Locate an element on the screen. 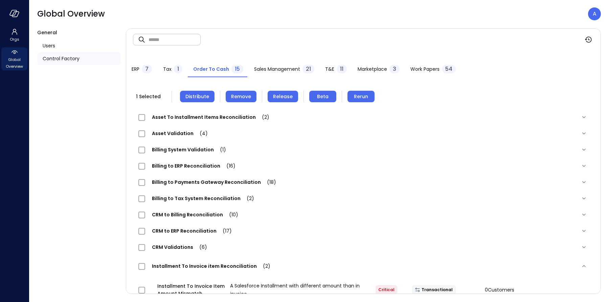 This screenshot has width=609, height=302. span: Distribute is located at coordinates (197, 96).